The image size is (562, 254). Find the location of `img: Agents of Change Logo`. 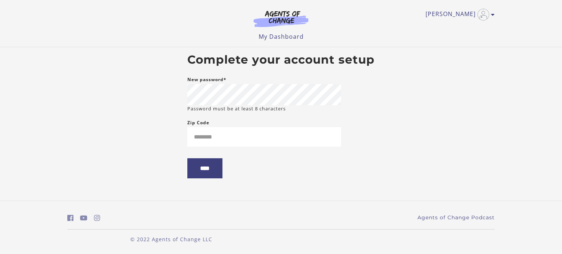

img: Agents of Change Logo is located at coordinates (281, 19).